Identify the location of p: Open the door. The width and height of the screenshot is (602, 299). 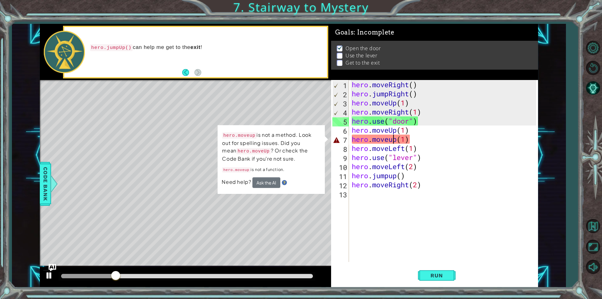
(363, 48).